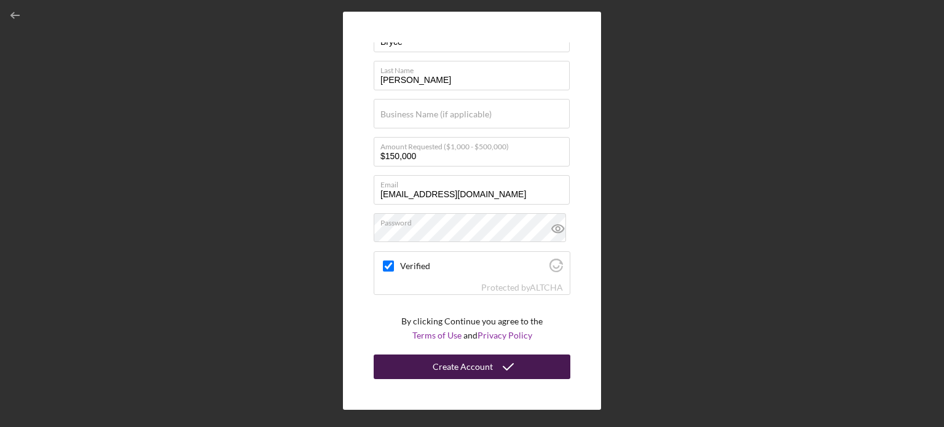 Image resolution: width=944 pixels, height=427 pixels. Describe the element at coordinates (475, 183) in the screenshot. I see `label: Email` at that location.